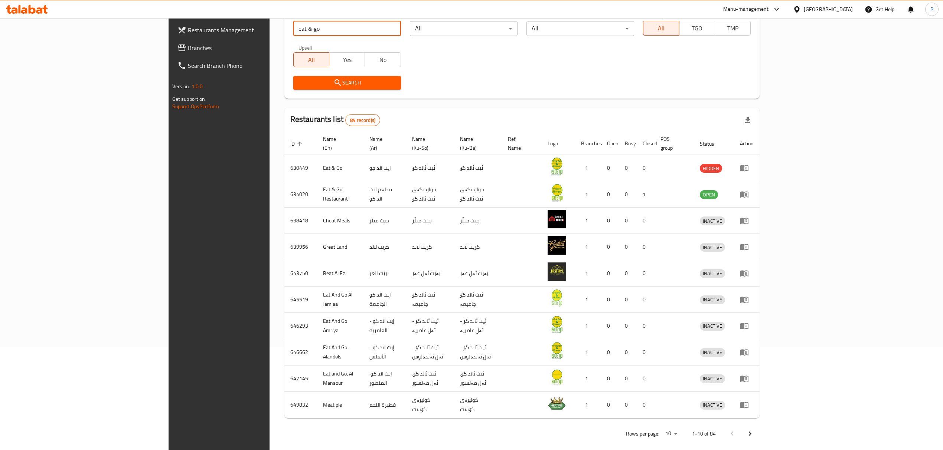 This screenshot has height=450, width=943. I want to click on span: HIDDEN, so click(711, 168).